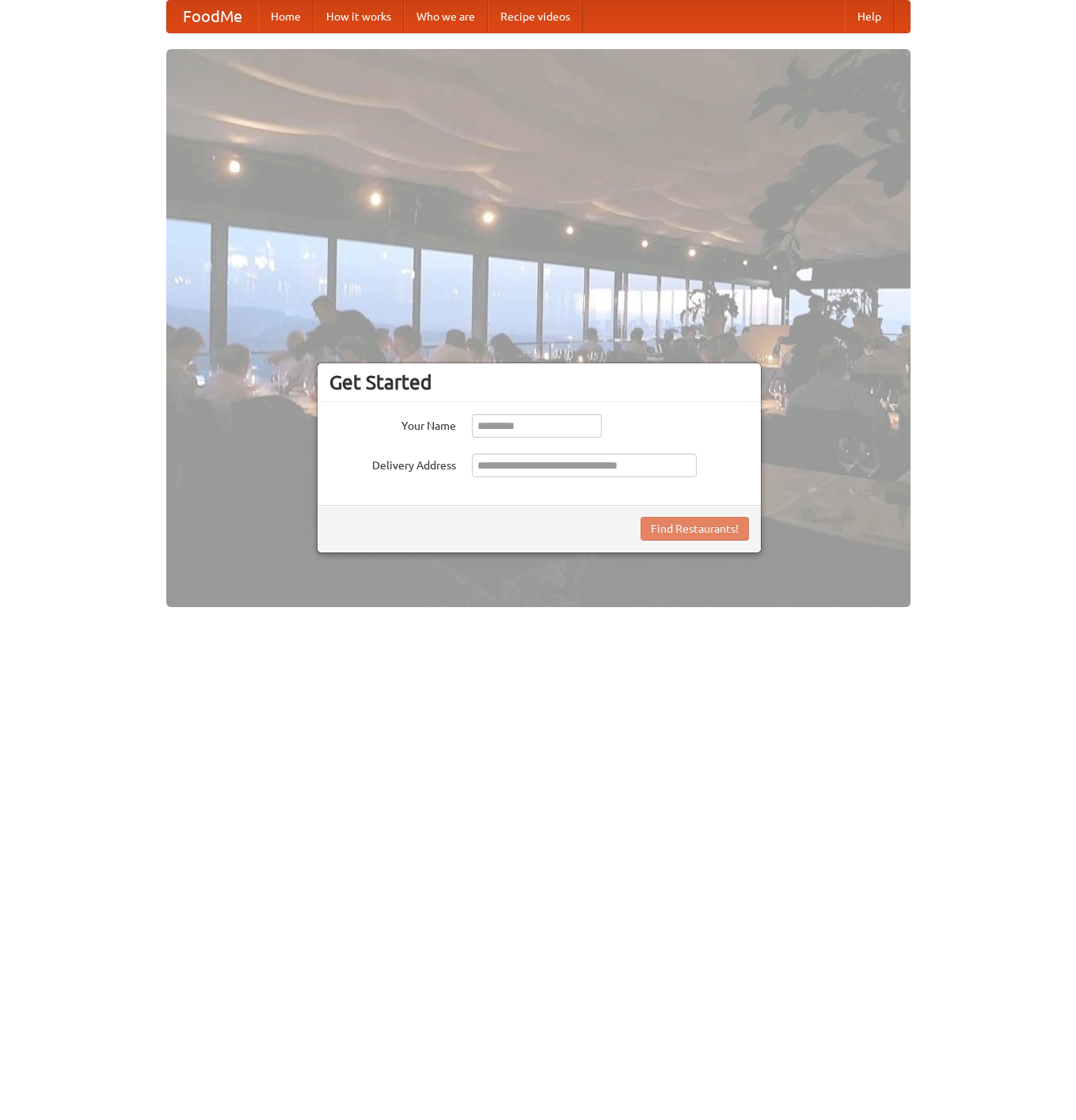 The height and width of the screenshot is (1120, 1076). What do you see at coordinates (694, 528) in the screenshot?
I see `button: Find Restaurants!` at bounding box center [694, 528].